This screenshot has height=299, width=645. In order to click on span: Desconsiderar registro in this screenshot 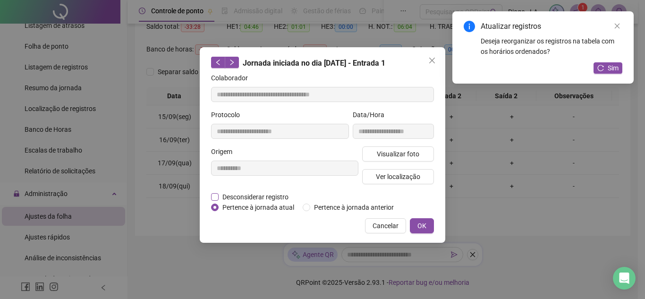, I will do `click(256, 197)`.